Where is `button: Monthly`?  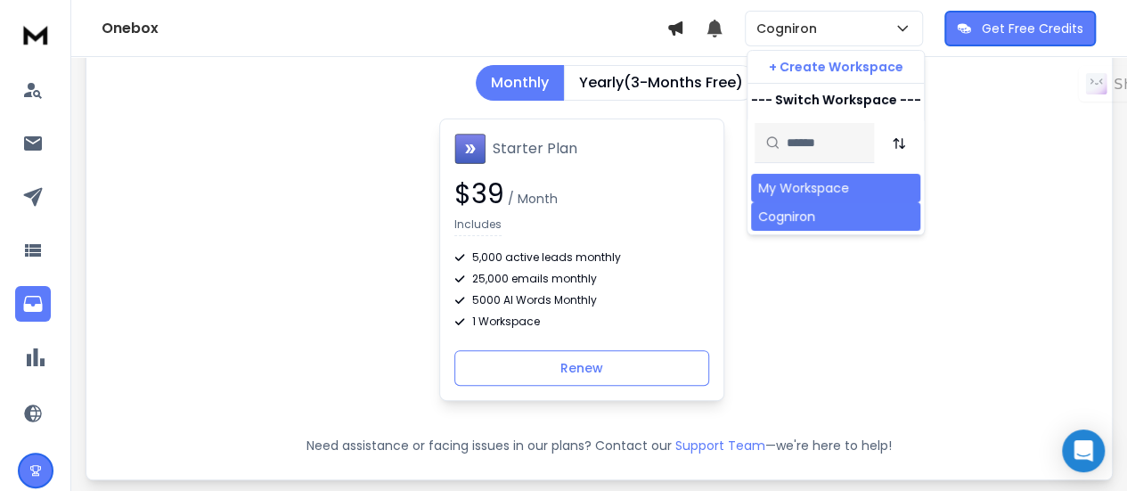 button: Monthly is located at coordinates (519, 83).